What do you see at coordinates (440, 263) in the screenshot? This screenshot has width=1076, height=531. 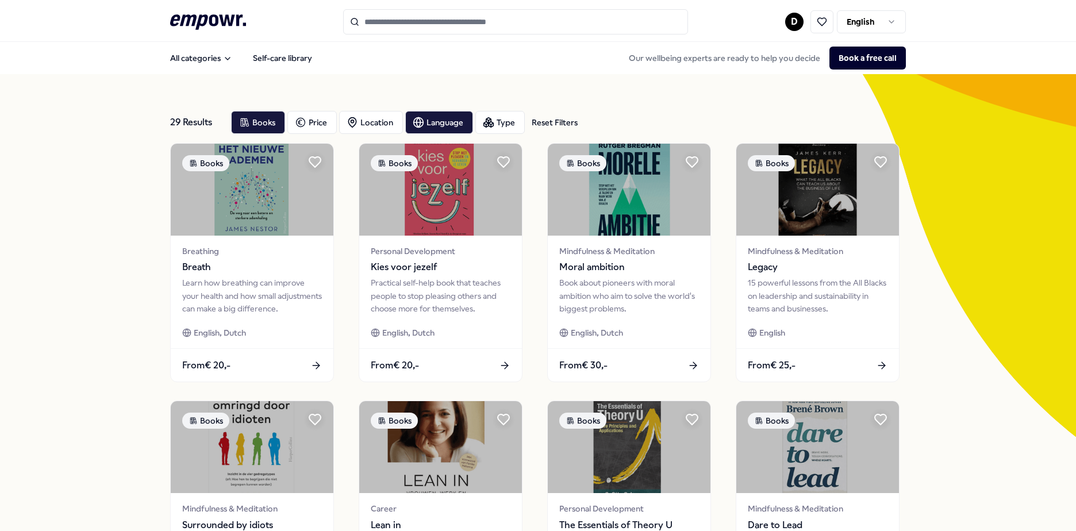 I see `a: package imageBooksPersonal DevelopmentKies voor jezelfPractical self-help book that teaches peopl...` at bounding box center [440, 263].